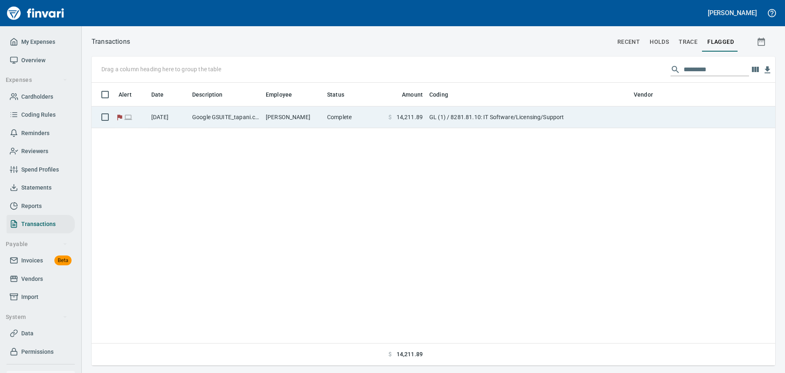 This screenshot has width=785, height=373. What do you see at coordinates (32, 279) in the screenshot?
I see `span: Vendors` at bounding box center [32, 279].